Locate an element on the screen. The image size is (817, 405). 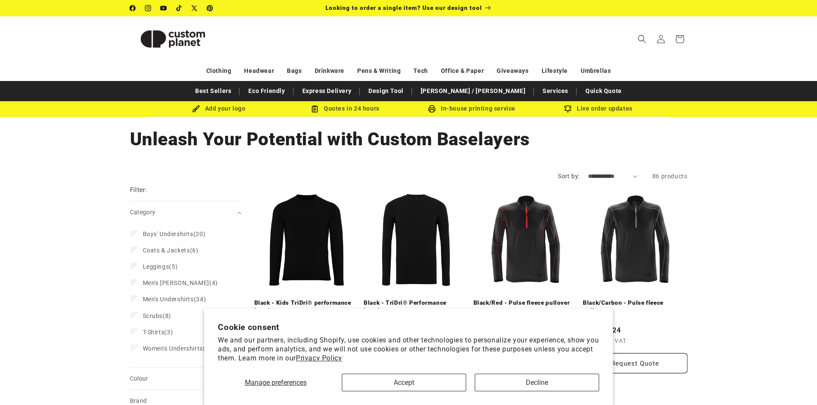
div: Chat Widget is located at coordinates (795, 384).